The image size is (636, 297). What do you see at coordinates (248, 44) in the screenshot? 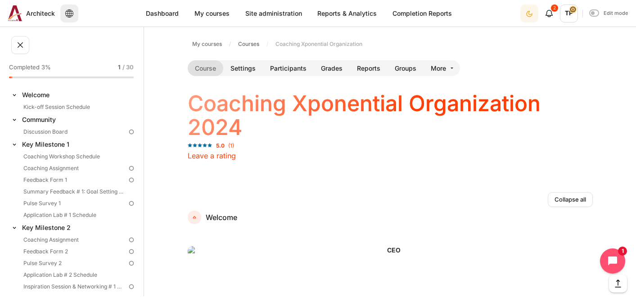
I see `span: Courses` at bounding box center [248, 44].